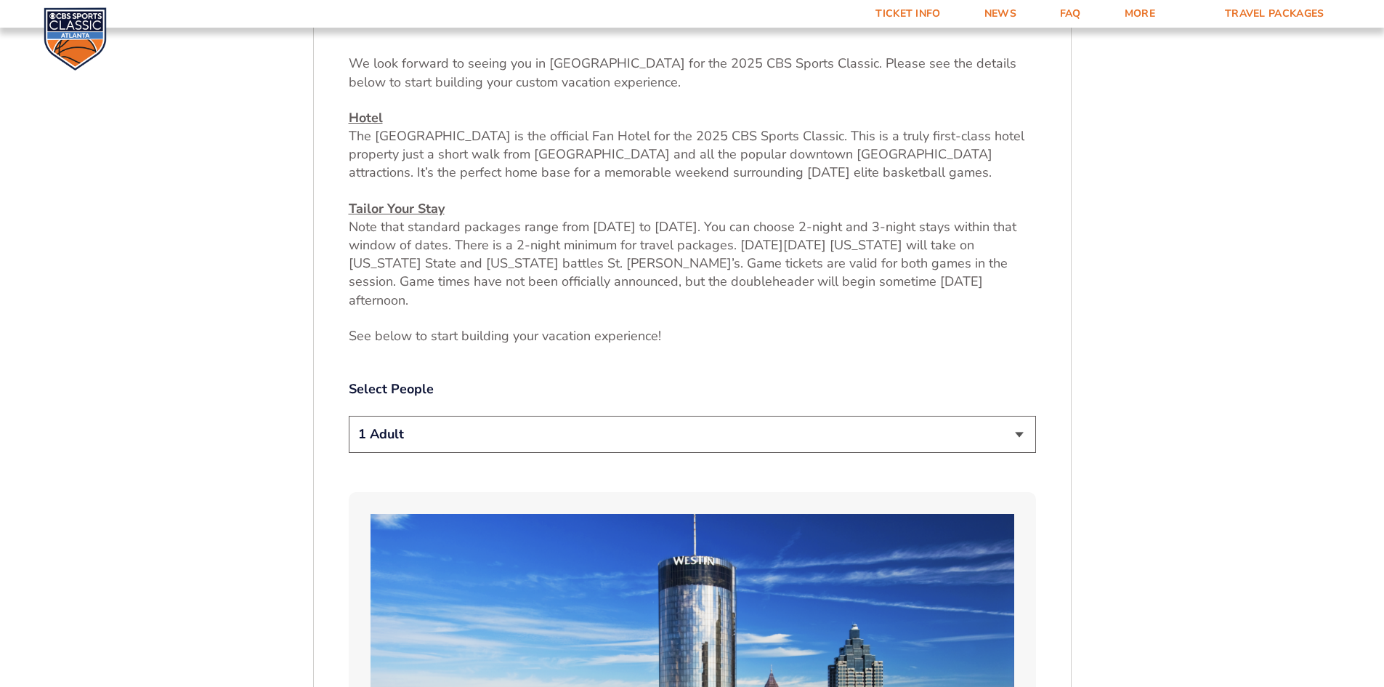 This screenshot has height=687, width=1384. Describe the element at coordinates (692, 389) in the screenshot. I see `label: Select People` at that location.